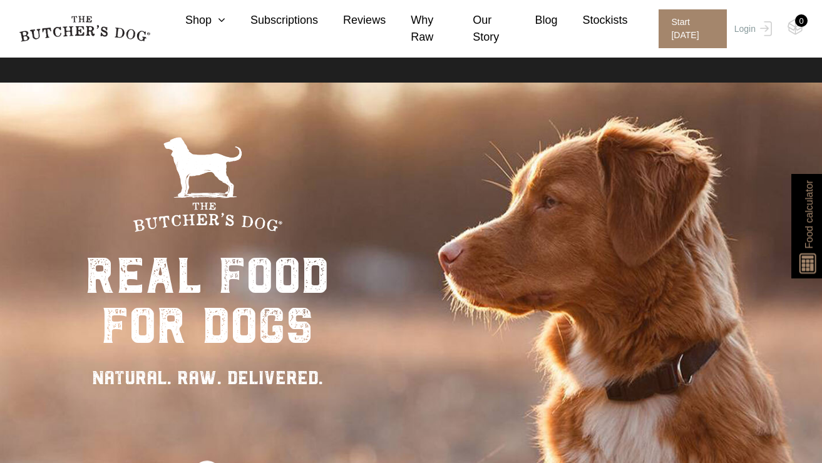  I want to click on a: Why Raw, so click(416, 29).